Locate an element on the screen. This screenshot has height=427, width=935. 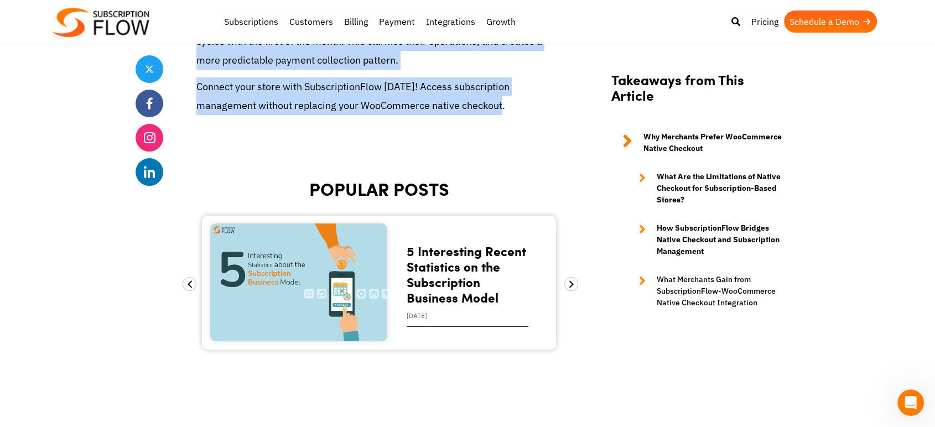
h2: Takeaways from This Article is located at coordinates (700, 93).